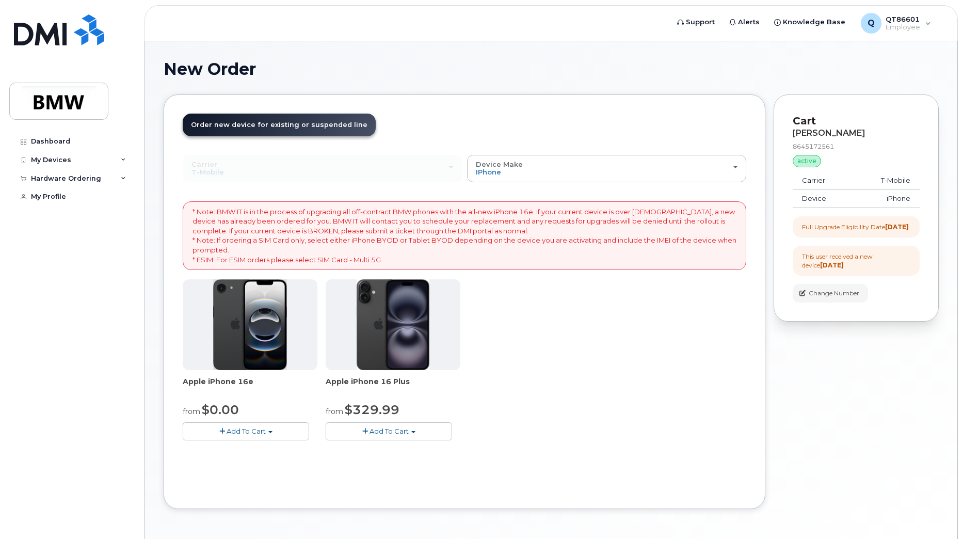 This screenshot has width=963, height=539. What do you see at coordinates (220, 409) in the screenshot?
I see `span: $0.00` at bounding box center [220, 409].